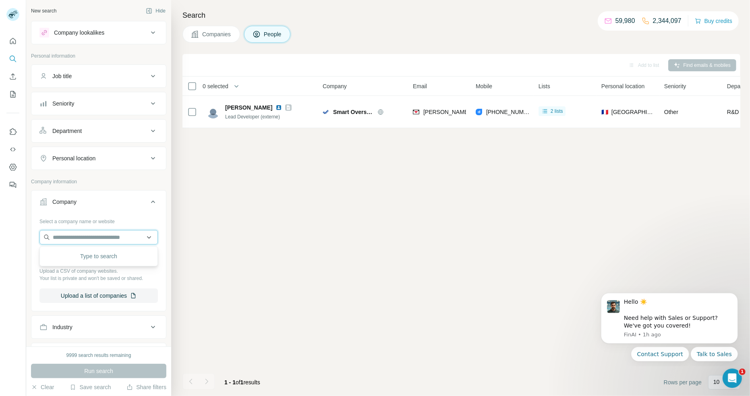  What do you see at coordinates (99, 203) in the screenshot?
I see `button: Company` at bounding box center [99, 203].